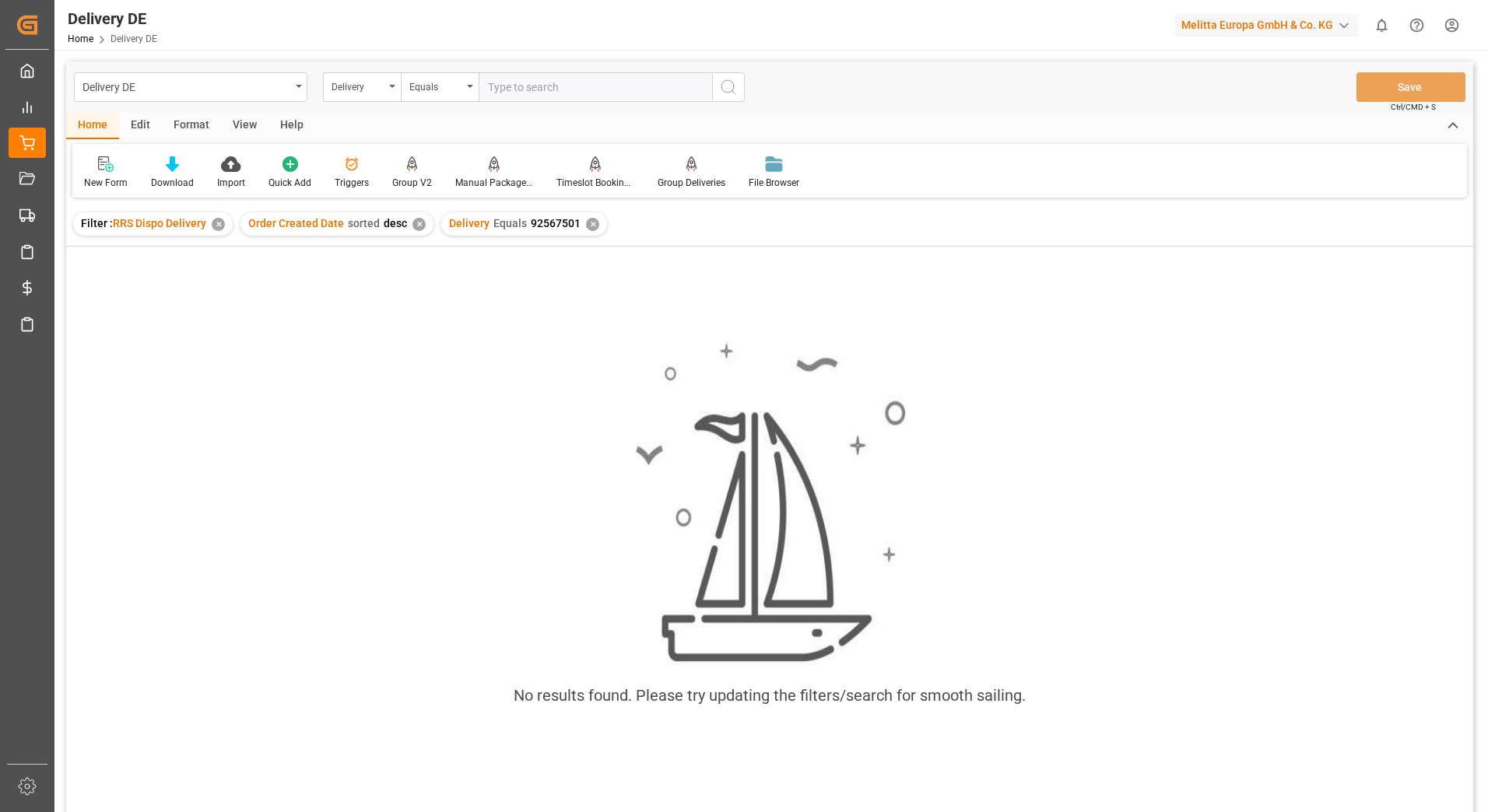 The width and height of the screenshot is (1488, 812). What do you see at coordinates (691, 183) in the screenshot?
I see `div: Group Deliveries` at bounding box center [691, 183].